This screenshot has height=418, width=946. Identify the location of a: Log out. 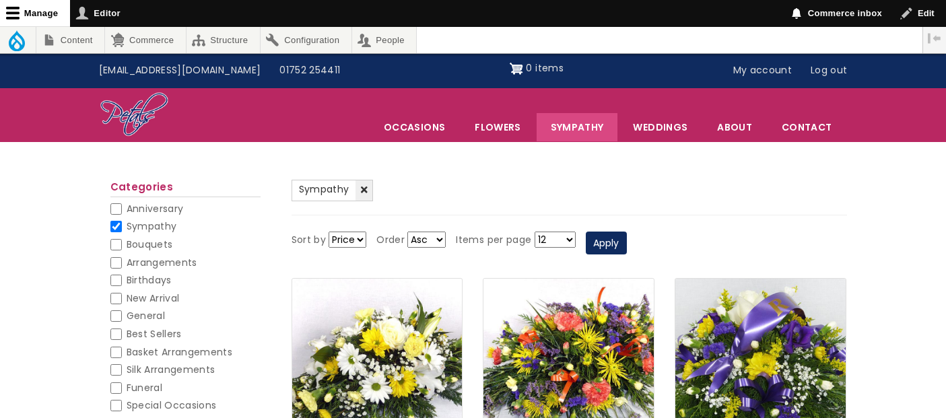
(829, 71).